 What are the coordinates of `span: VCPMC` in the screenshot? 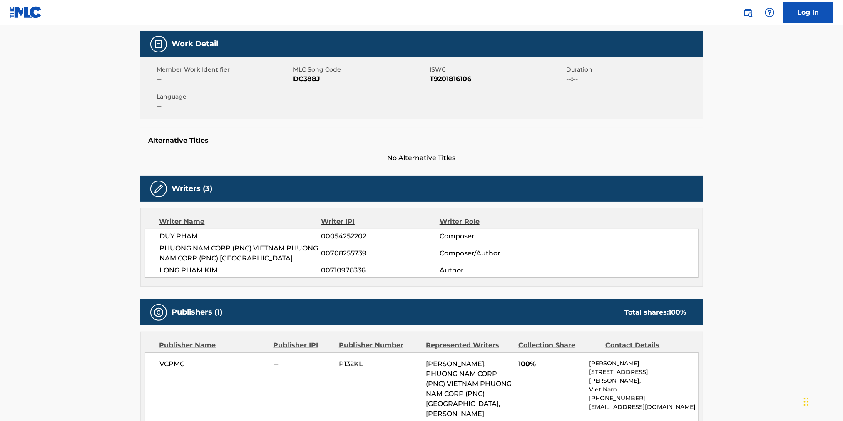 It's located at (214, 364).